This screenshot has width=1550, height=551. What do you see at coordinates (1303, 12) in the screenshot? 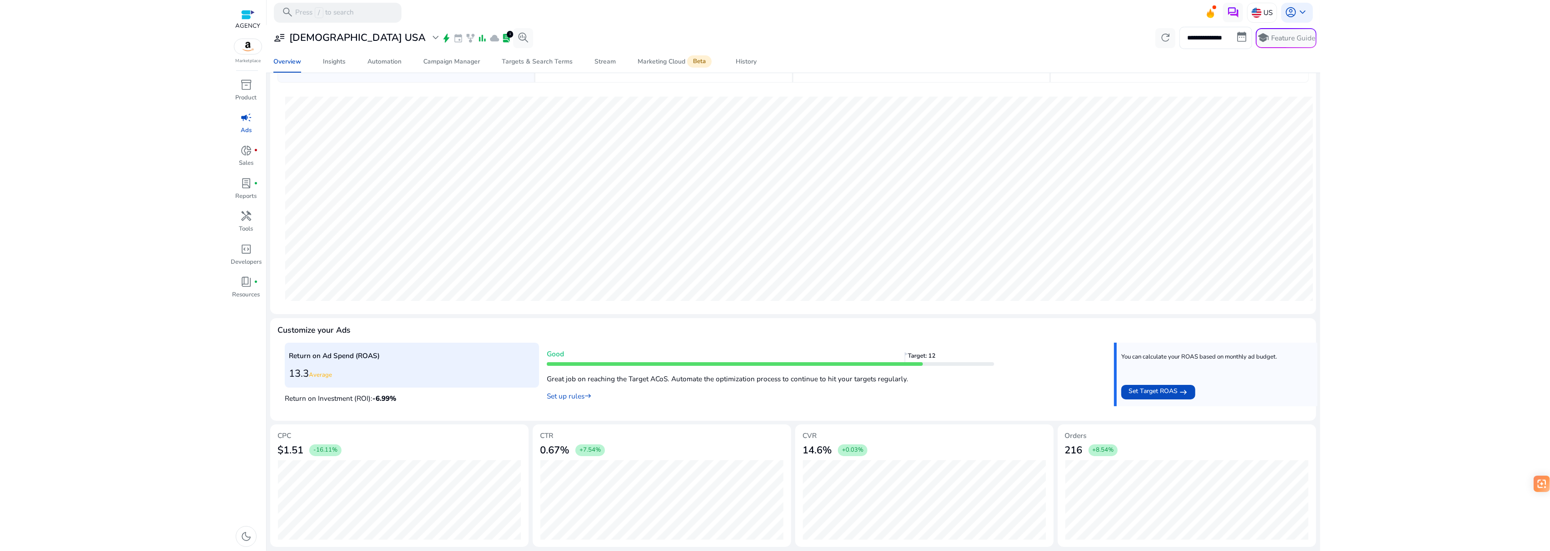
I see `span: keyboard_arrow_down` at bounding box center [1303, 12].